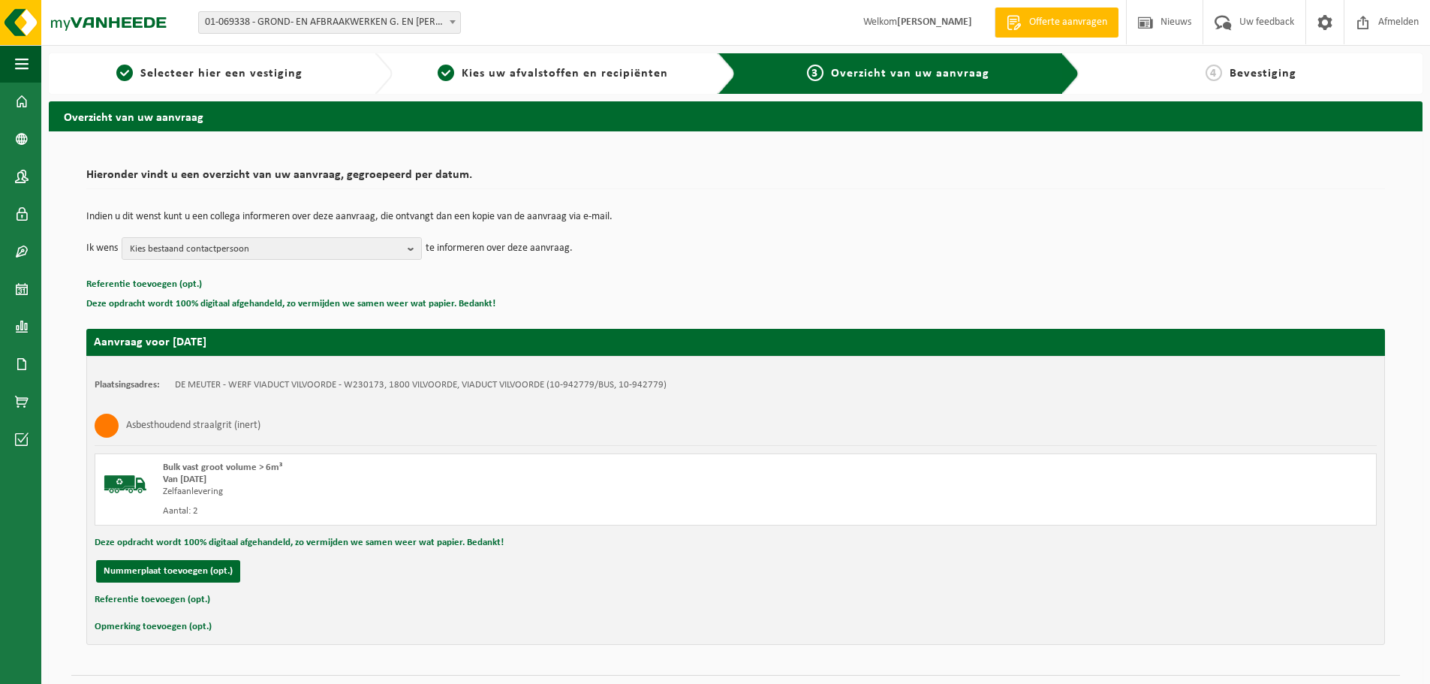  Describe the element at coordinates (479, 511) in the screenshot. I see `div: Aantal: 2` at that location.